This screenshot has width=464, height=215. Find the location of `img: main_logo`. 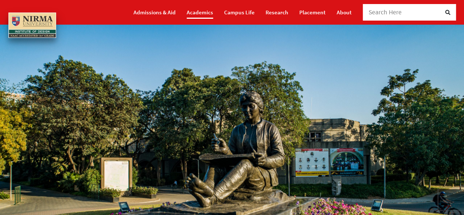

img: main_logo is located at coordinates (32, 25).